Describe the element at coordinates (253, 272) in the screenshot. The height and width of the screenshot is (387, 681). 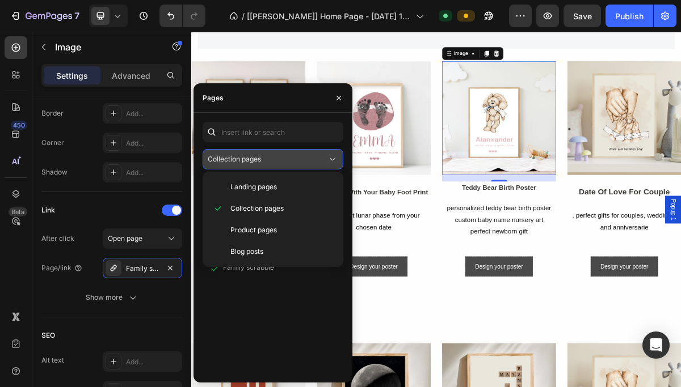
I see `h1: the exact lunar phase from your chosen date` at that location.